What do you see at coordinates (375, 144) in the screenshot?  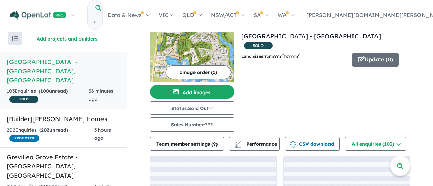 I see `button: All enquiries (103)` at bounding box center [375, 144].